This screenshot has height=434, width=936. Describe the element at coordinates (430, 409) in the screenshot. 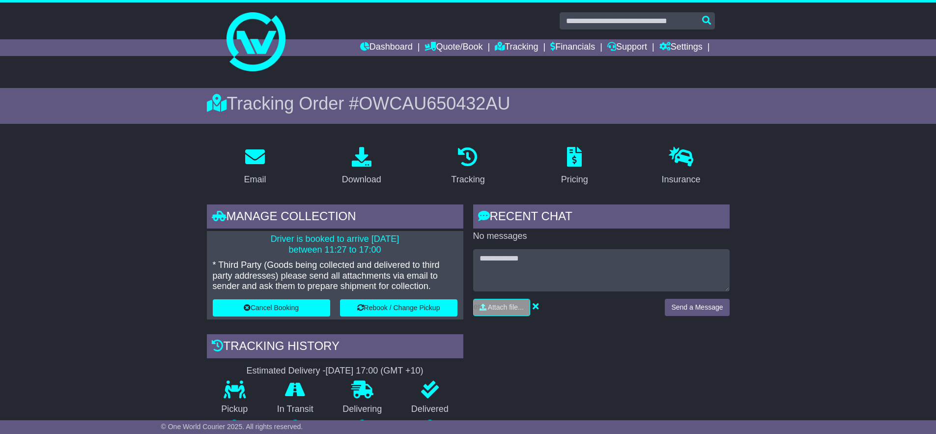

I see `p: Delivered` at that location.